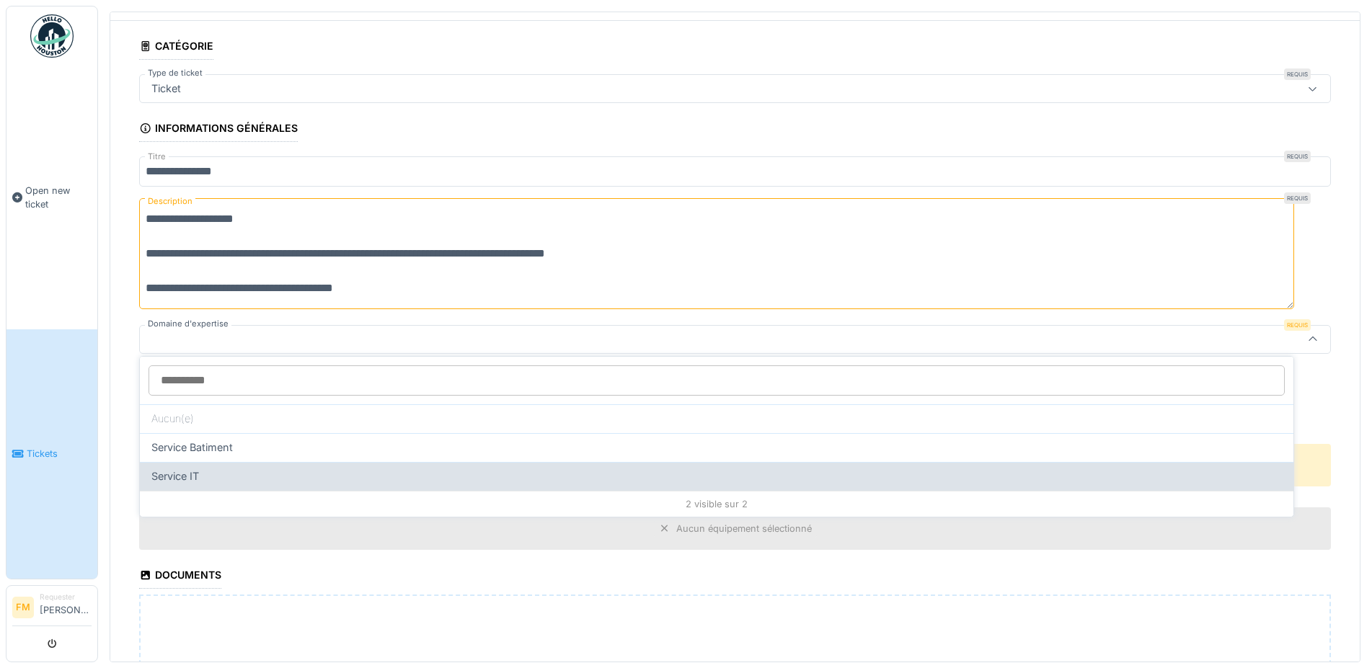 Image resolution: width=1372 pixels, height=668 pixels. I want to click on span: Open new ticket, so click(58, 198).